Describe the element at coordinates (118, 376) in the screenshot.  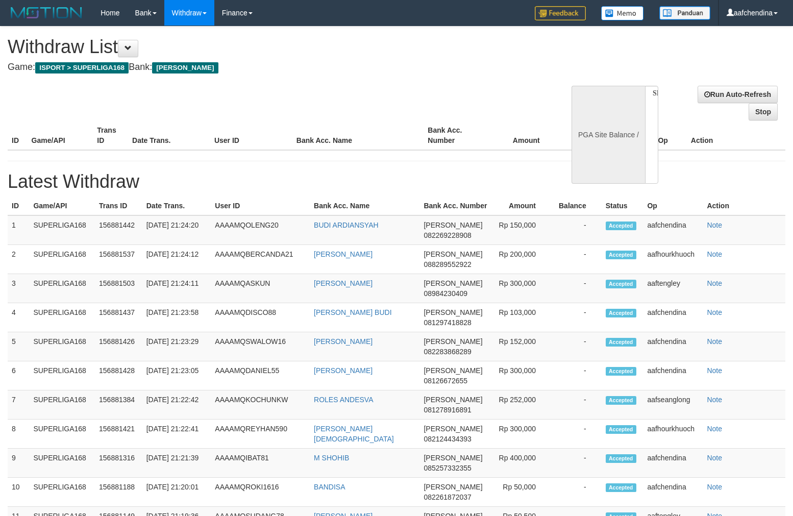
I see `td: 156881428` at that location.